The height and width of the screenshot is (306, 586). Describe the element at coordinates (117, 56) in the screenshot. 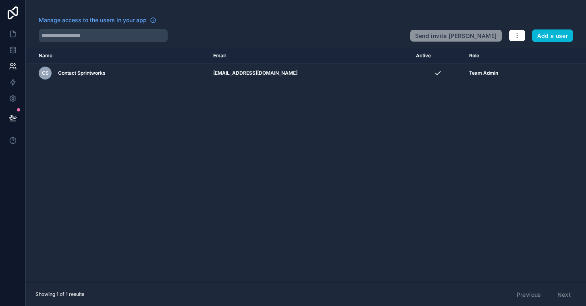

I see `th: Name` at that location.